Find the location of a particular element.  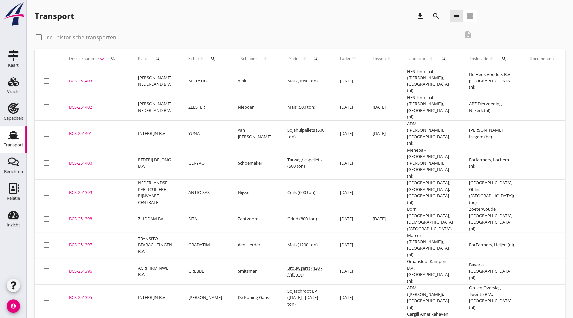

span: Laden is located at coordinates (346, 58).